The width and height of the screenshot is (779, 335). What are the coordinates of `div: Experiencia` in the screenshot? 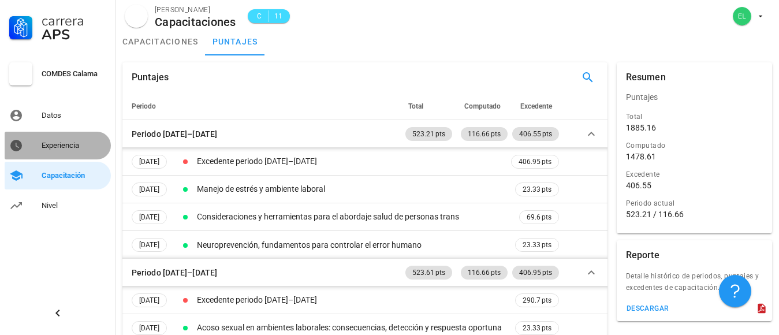 It's located at (74, 146).